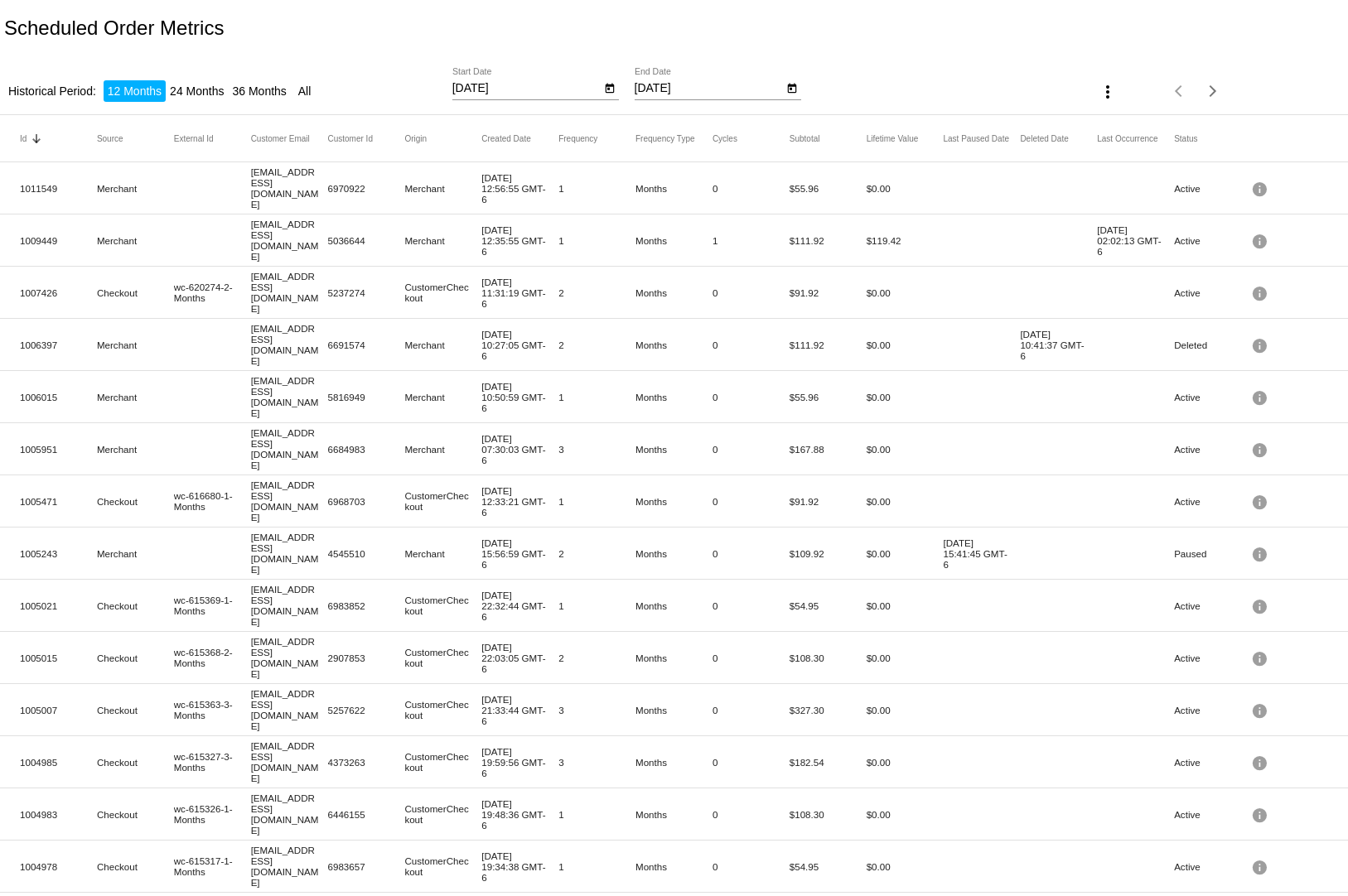  Describe the element at coordinates (212, 866) in the screenshot. I see `mat-cell: wc-615317-1-Months` at that location.